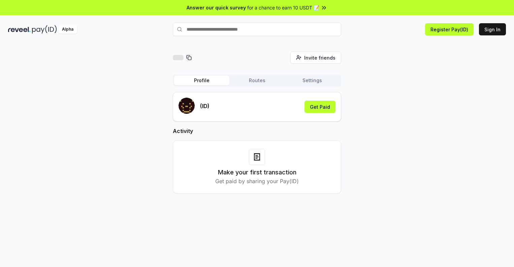  What do you see at coordinates (257, 181) in the screenshot?
I see `p: Get paid by sharing your Pay(ID)` at bounding box center [257, 181].